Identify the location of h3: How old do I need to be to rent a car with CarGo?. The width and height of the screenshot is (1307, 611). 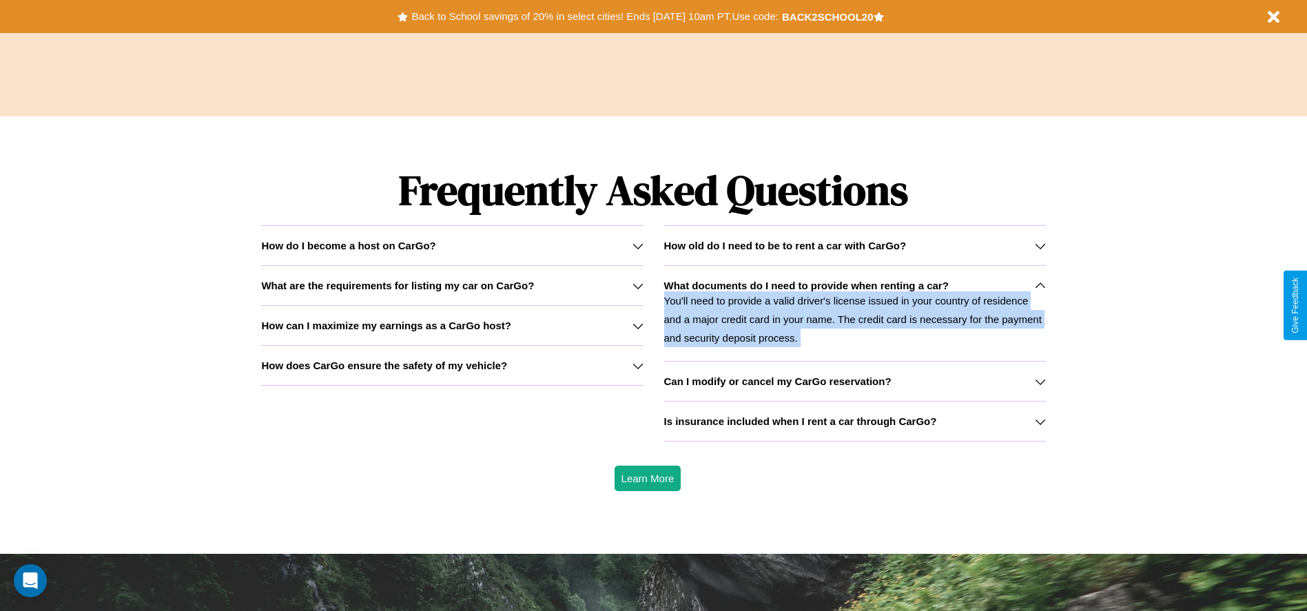
(786, 245).